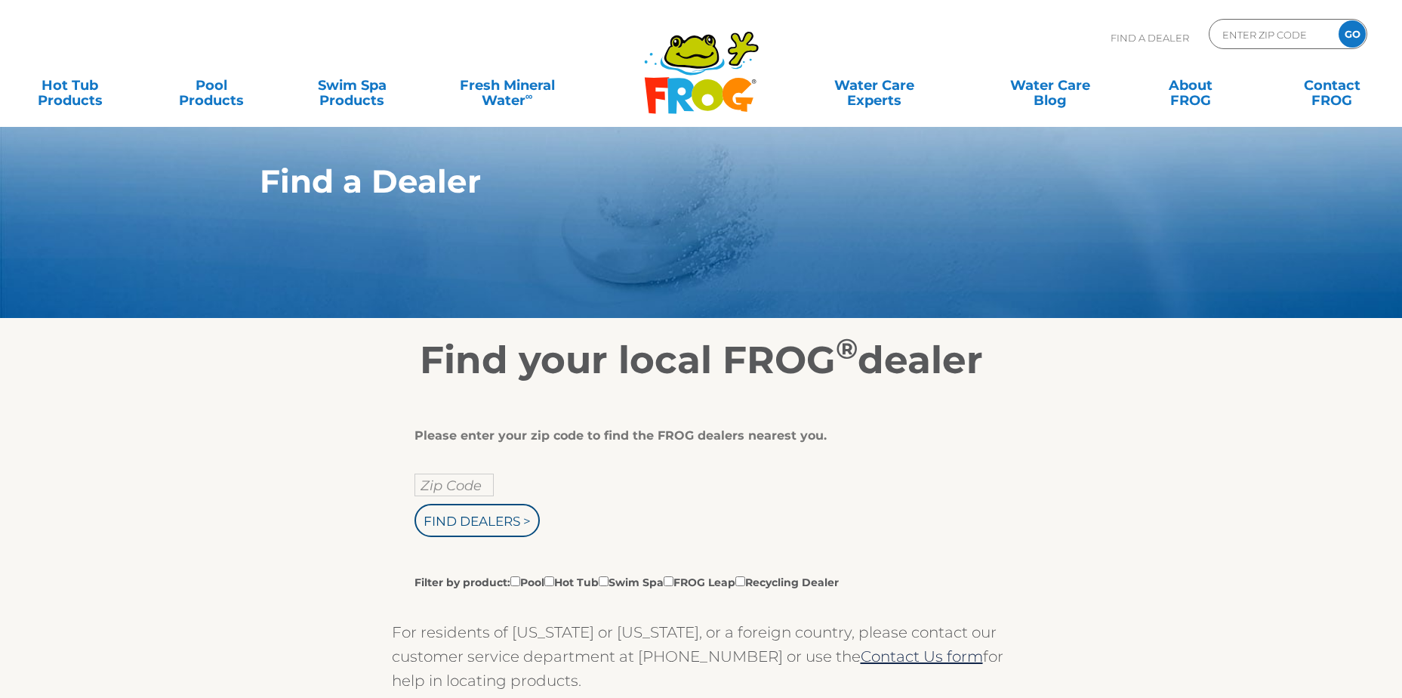 This screenshot has height=698, width=1402. Describe the element at coordinates (1353, 34) in the screenshot. I see `input: GO` at that location.